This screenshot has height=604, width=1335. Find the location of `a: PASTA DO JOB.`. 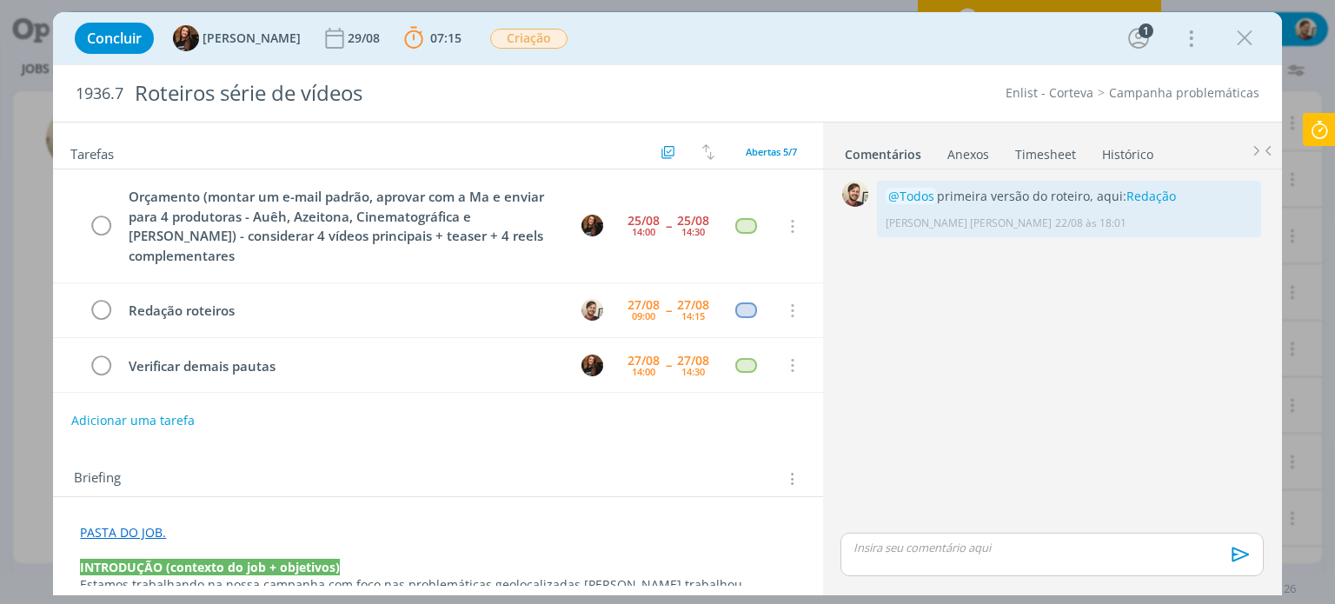

a: PASTA DO JOB. is located at coordinates (123, 532).